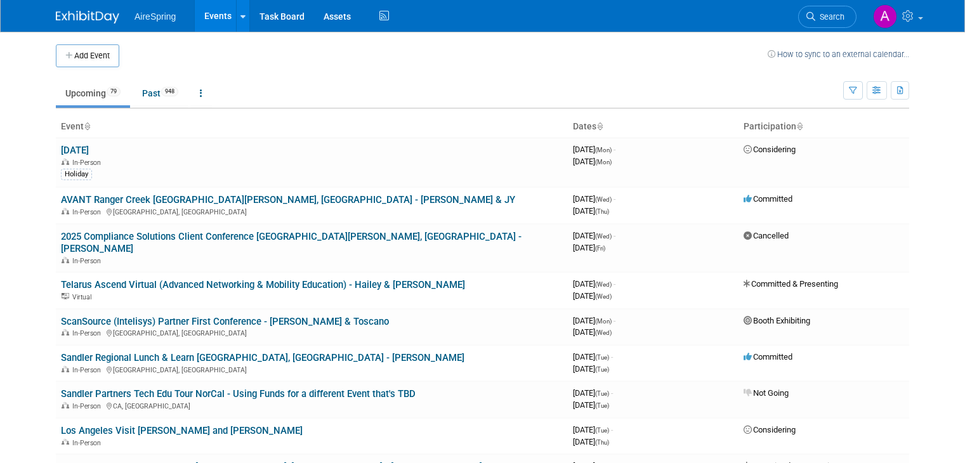  I want to click on span: Not Going, so click(766, 393).